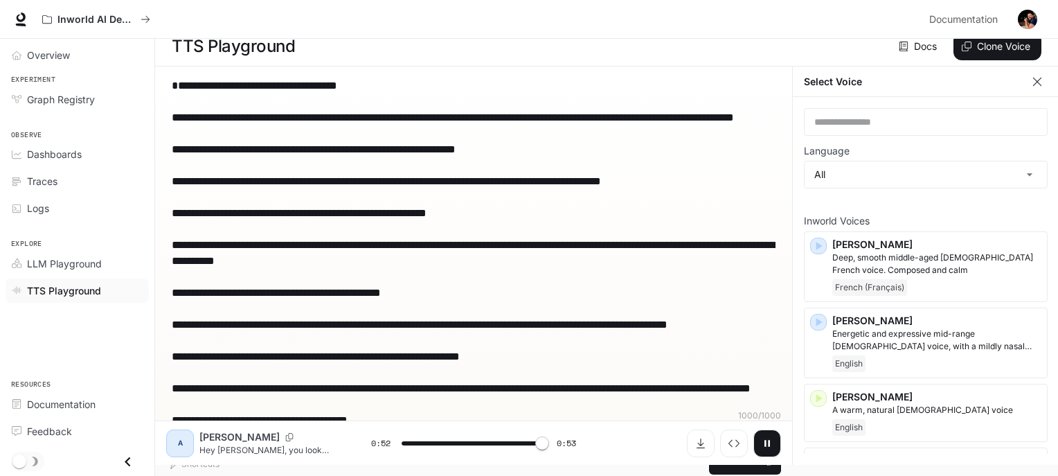  I want to click on span: Feedback, so click(49, 431).